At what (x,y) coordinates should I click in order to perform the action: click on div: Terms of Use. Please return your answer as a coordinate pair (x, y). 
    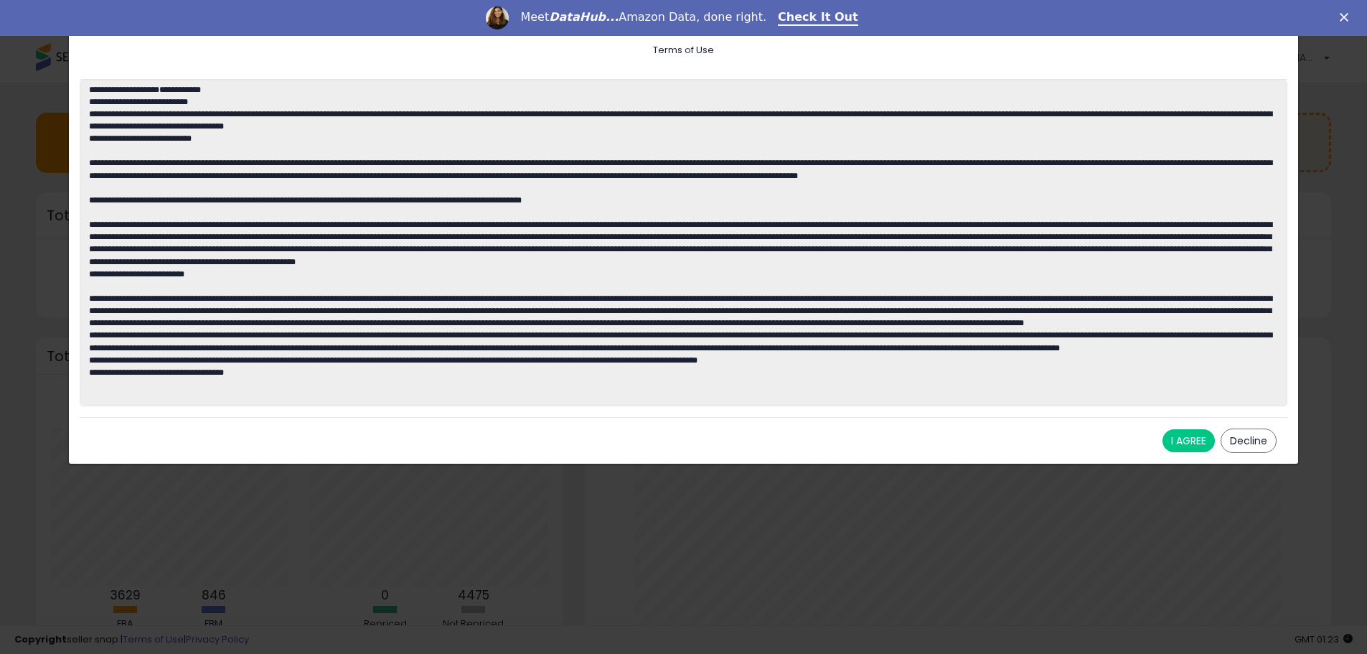
    Looking at the image, I should click on (683, 50).